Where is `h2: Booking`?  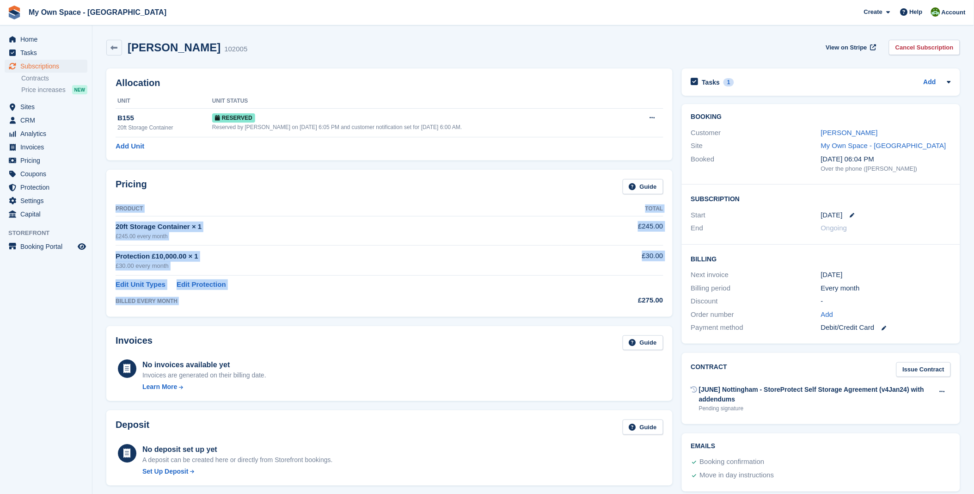
h2: Booking is located at coordinates (821, 117).